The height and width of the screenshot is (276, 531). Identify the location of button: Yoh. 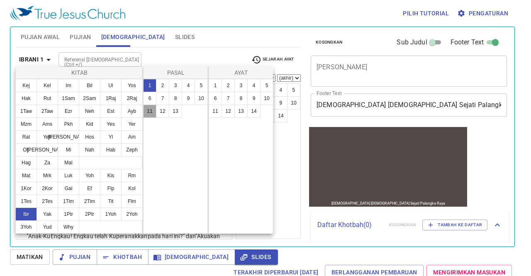
(90, 176).